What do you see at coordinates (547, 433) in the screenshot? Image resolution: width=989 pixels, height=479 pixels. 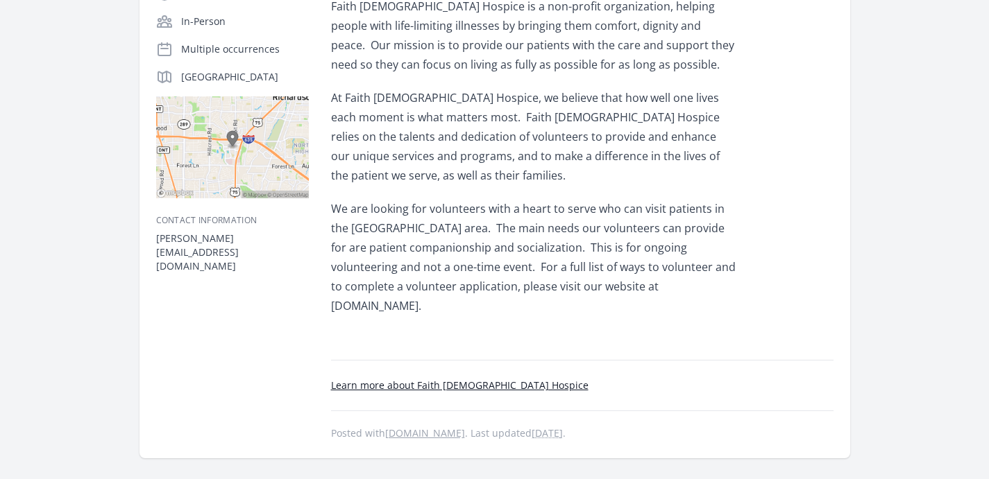 I see `abbr: Thu, Aug 7, 2025 5:12 PM` at bounding box center [547, 433].